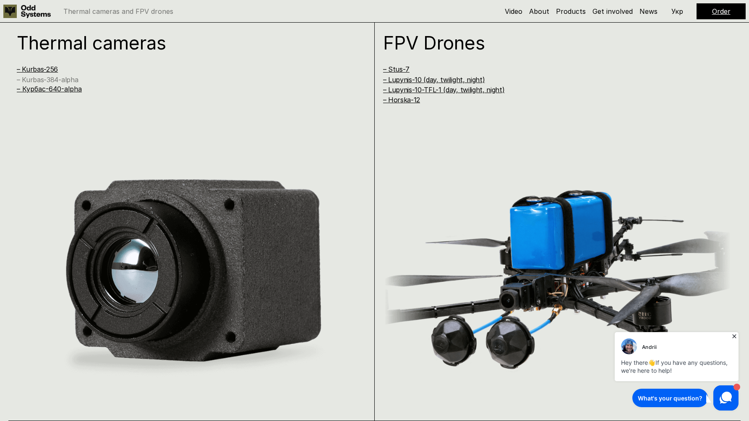 The image size is (749, 421). What do you see at coordinates (118, 11) in the screenshot?
I see `p: Thermal cameras and FPV drones` at bounding box center [118, 11].